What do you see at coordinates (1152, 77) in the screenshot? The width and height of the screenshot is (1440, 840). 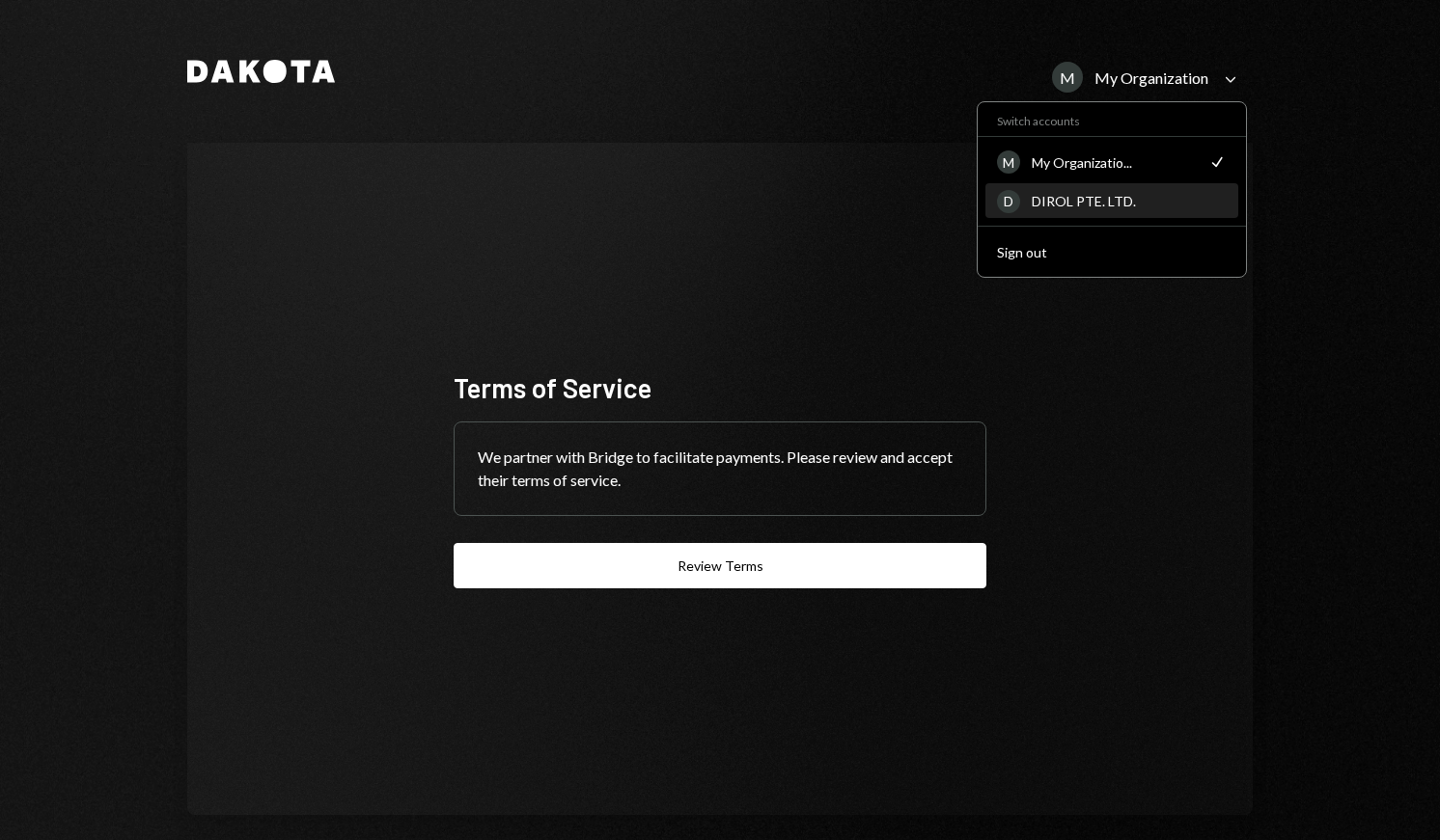 I see `div: My Organization` at bounding box center [1152, 77].